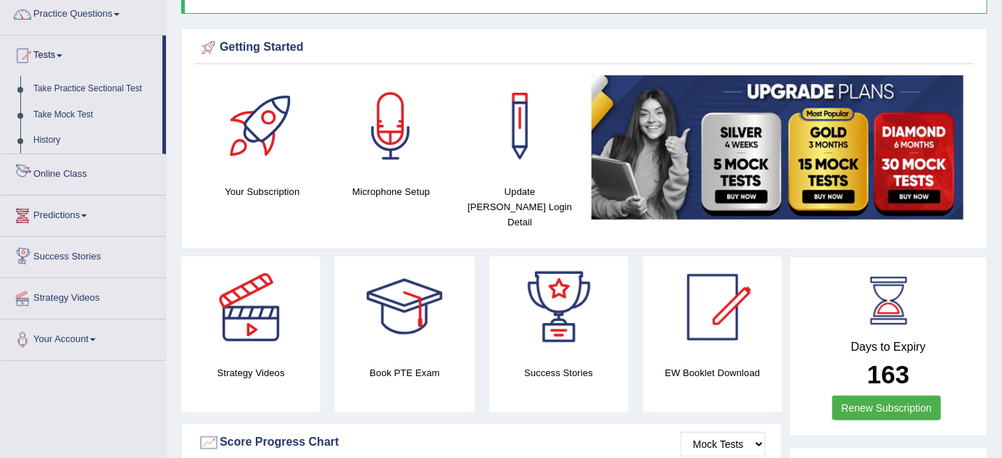  I want to click on a: Take Mock Test, so click(94, 115).